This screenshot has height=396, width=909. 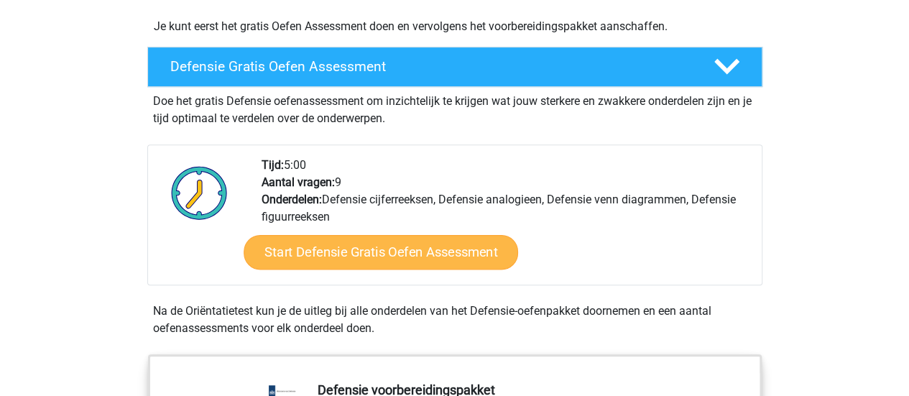 What do you see at coordinates (455, 107) in the screenshot?
I see `div: Doe het gratis Defensie oefenassessment om inzichtelijk te krijgen wat jouw sterkere en zwakkere ...` at bounding box center [455, 107].